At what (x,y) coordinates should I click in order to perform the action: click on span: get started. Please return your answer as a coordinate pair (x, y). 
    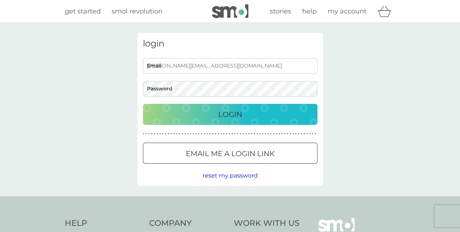
    Looking at the image, I should click on (82, 11).